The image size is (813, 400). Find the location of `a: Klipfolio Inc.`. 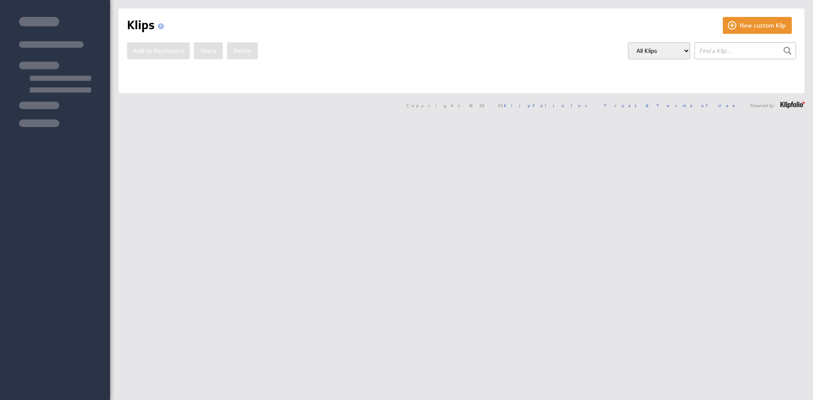

a: Klipfolio Inc. is located at coordinates (549, 105).